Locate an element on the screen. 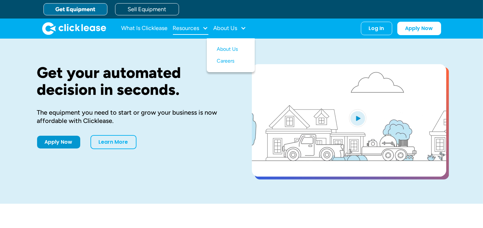 The height and width of the screenshot is (228, 483). img: Blue play button logo on a light blue circular background is located at coordinates (357, 118).